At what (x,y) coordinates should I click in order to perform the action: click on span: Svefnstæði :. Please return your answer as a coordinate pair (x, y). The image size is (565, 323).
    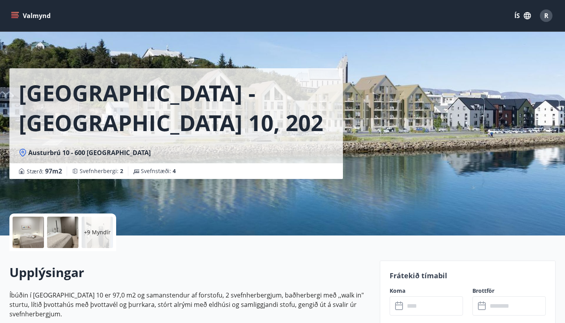
    Looking at the image, I should click on (158, 171).